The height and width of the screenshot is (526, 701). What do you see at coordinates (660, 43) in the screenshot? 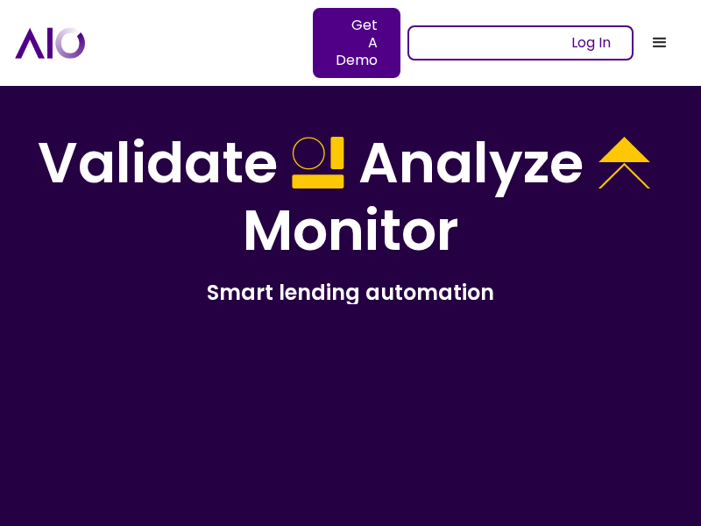
I see `div: menu` at bounding box center [660, 43].